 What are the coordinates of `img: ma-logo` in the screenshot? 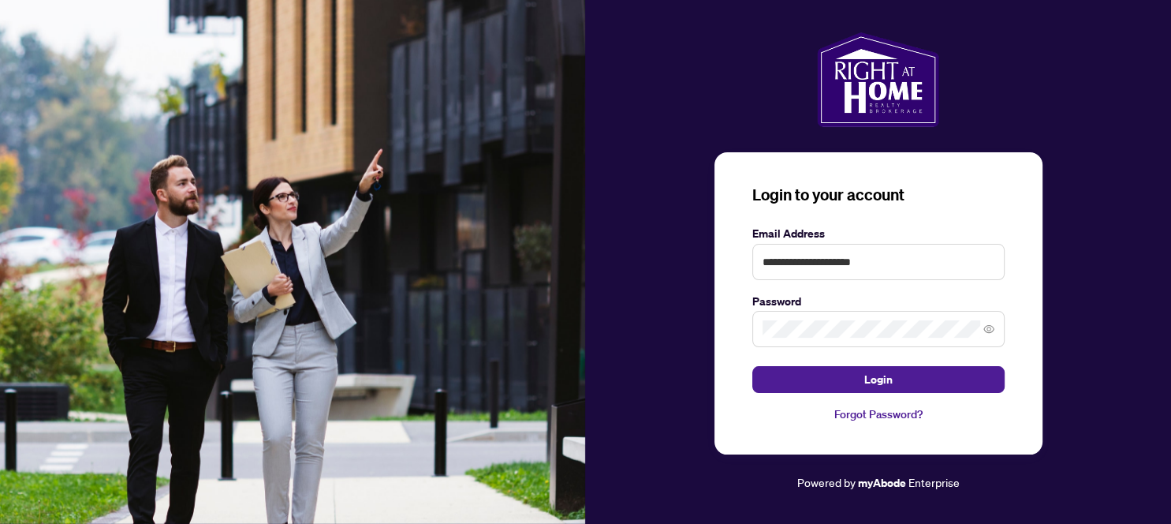 It's located at (878, 80).